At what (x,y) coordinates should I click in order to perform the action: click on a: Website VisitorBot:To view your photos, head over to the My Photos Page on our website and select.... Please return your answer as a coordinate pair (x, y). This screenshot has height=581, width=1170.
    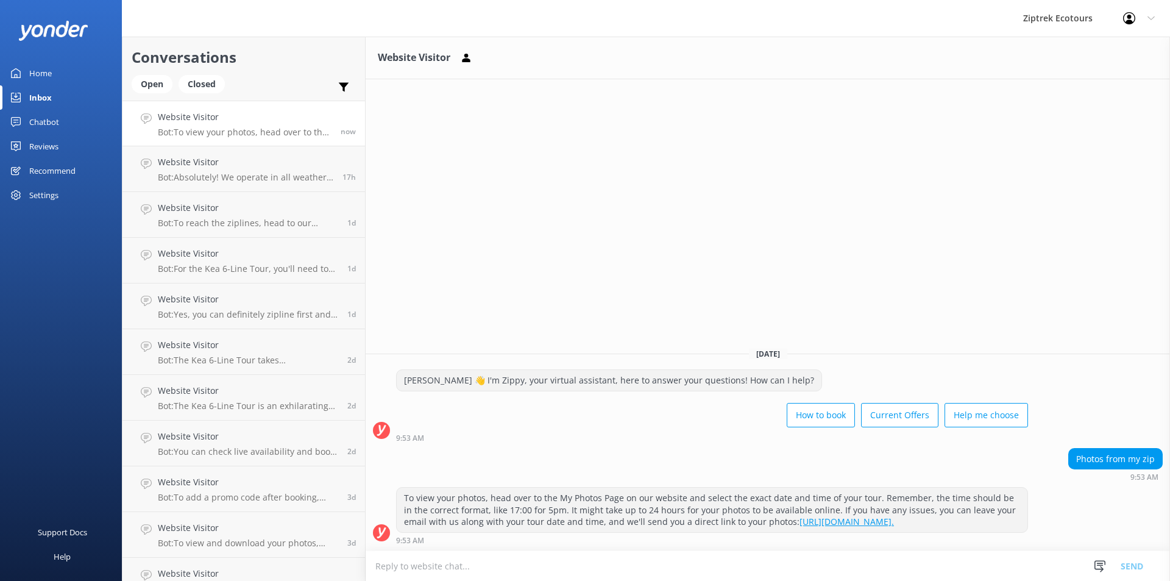
    Looking at the image, I should click on (244, 123).